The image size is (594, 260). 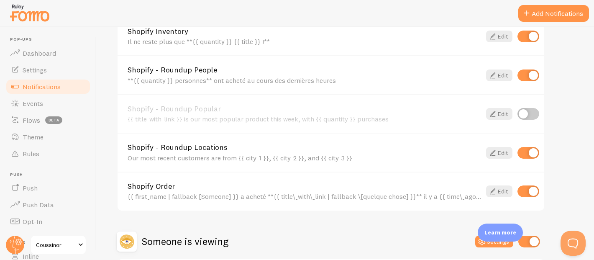 What do you see at coordinates (304, 147) in the screenshot?
I see `a: Shopify - Roundup Locations` at bounding box center [304, 147].